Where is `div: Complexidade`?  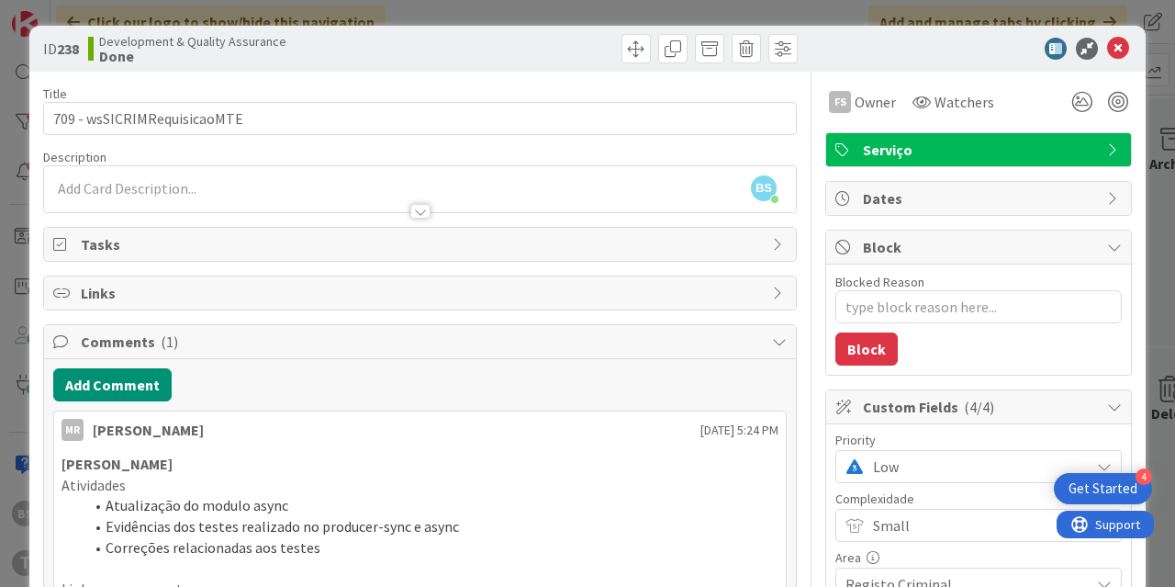 div: Complexidade is located at coordinates (979, 499).